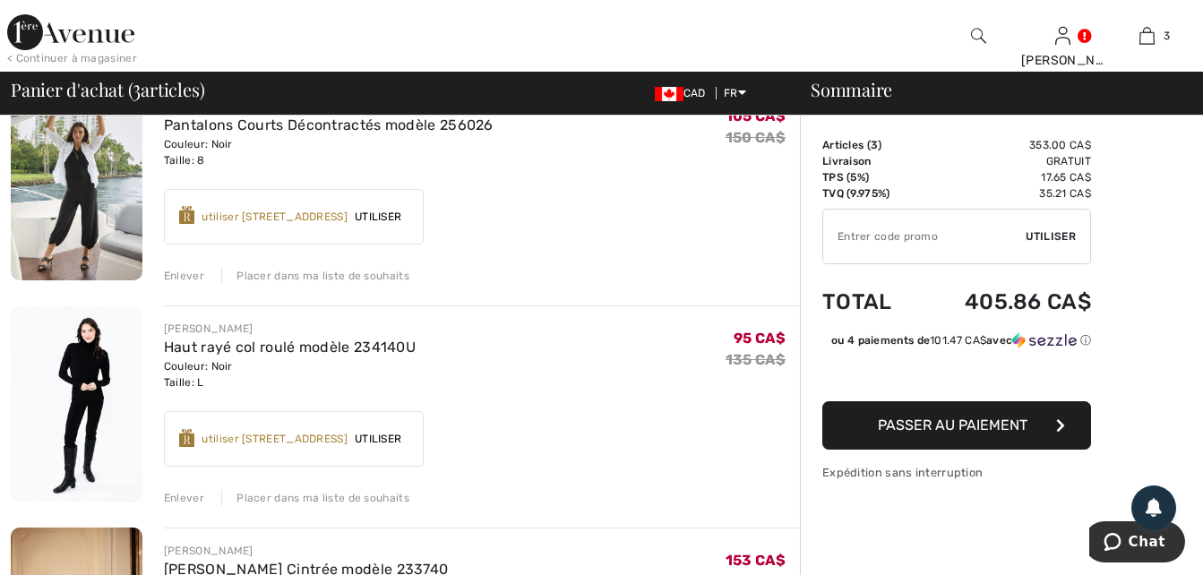 The image size is (1203, 575). Describe the element at coordinates (683, 93) in the screenshot. I see `span: CAD` at that location.